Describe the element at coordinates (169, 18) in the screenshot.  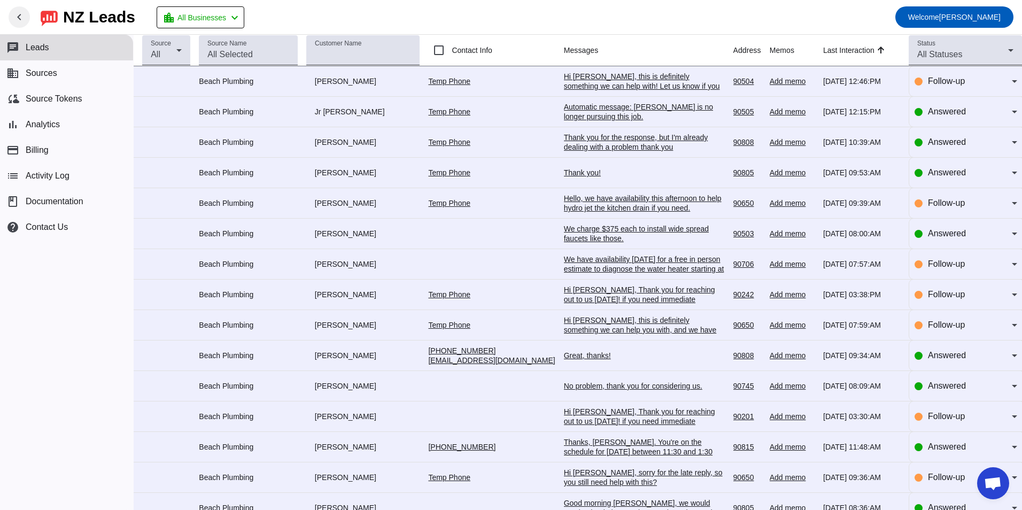
I see `mat-icon: location_city` at that location.